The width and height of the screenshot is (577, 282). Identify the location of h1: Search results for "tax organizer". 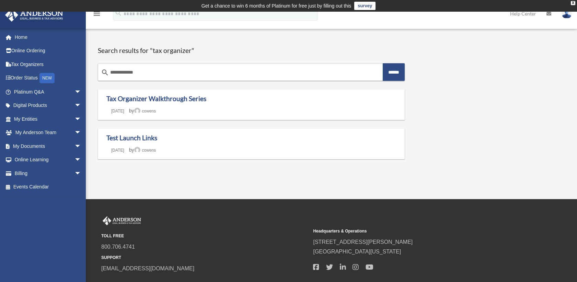
(251, 50).